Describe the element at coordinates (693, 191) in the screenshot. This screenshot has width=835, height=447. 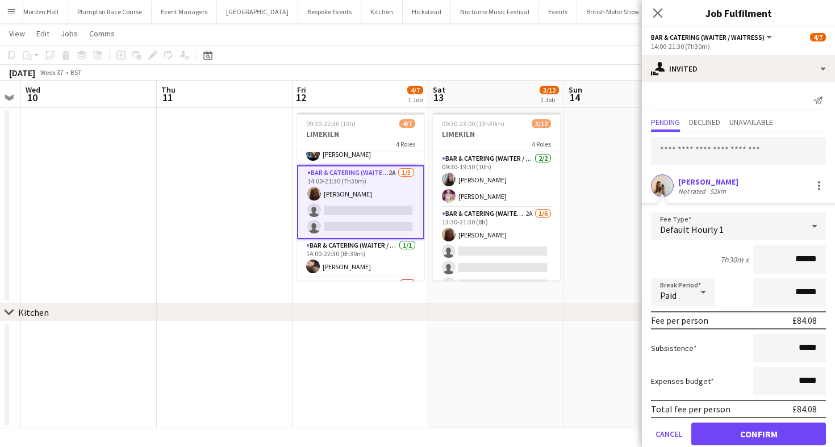
I see `div: Not rated` at that location.